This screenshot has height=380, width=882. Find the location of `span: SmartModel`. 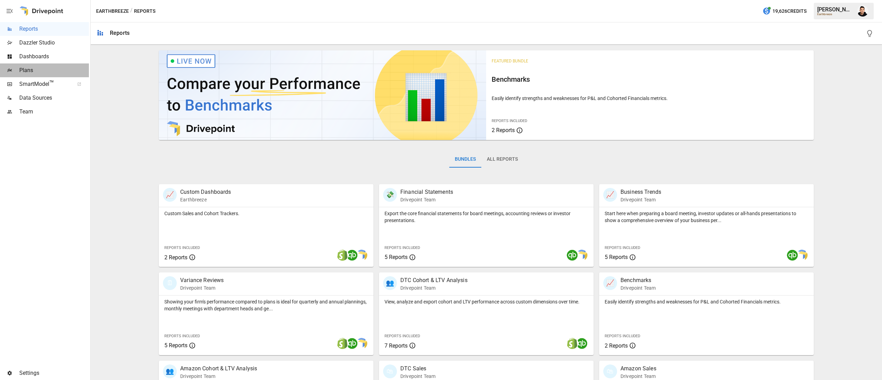

span: SmartModel is located at coordinates (44, 84).